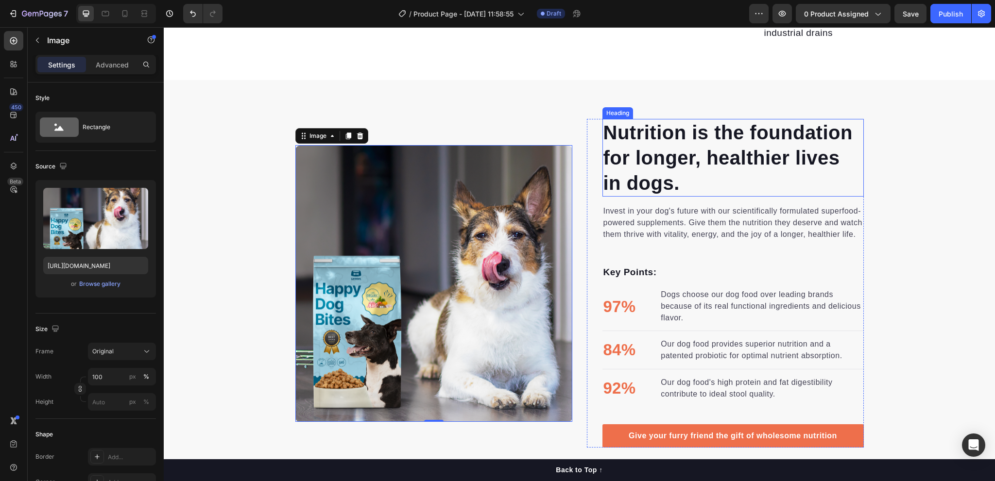 The image size is (995, 481). Describe the element at coordinates (66, 14) in the screenshot. I see `p: 7` at that location.